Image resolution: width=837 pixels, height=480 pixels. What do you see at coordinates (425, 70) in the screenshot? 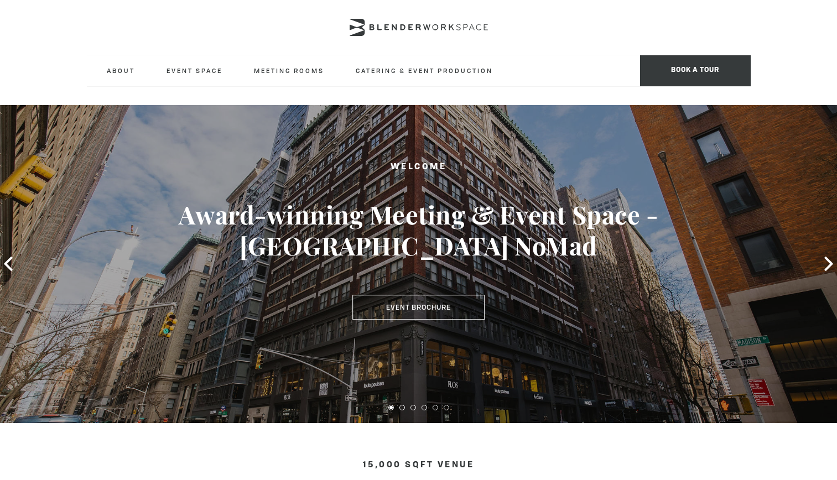
I see `a: Catering & Event Production` at bounding box center [425, 70].